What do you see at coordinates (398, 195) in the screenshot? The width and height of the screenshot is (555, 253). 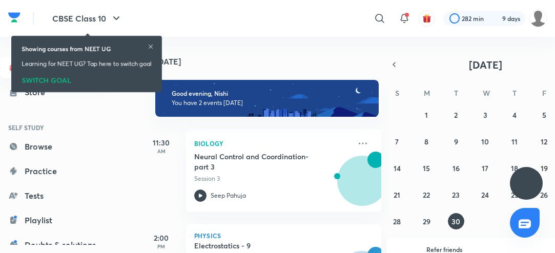 I see `button: September 21, 2025` at bounding box center [398, 195].